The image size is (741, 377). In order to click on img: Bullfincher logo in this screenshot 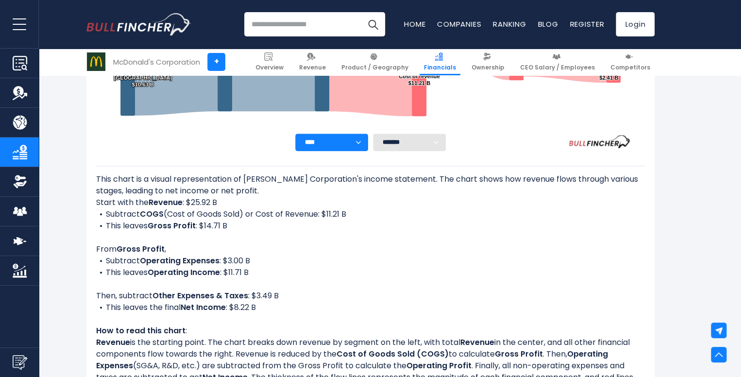, I will do `click(139, 24)`.